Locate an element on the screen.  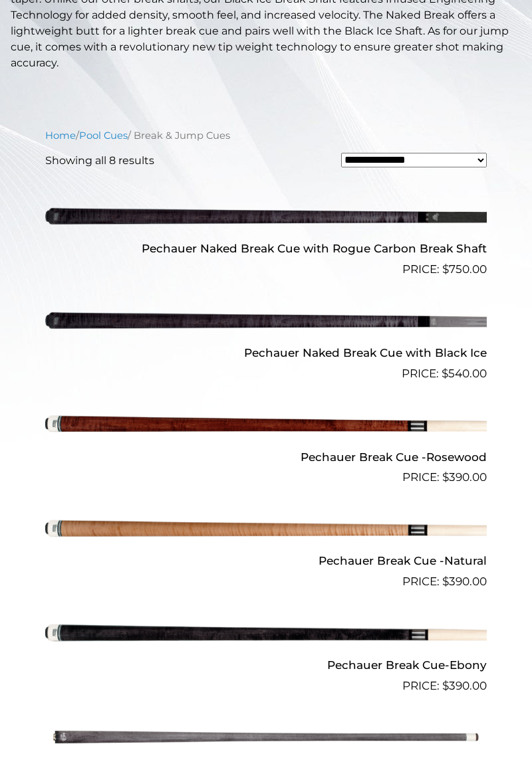
bdi: 750.00 is located at coordinates (464, 269).